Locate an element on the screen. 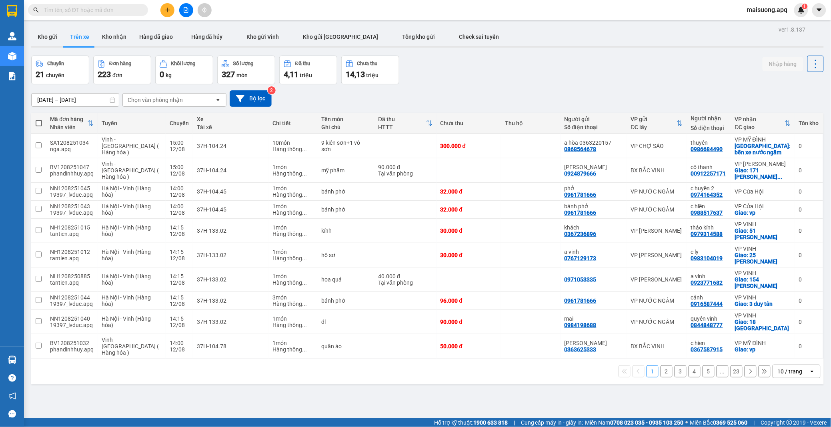  div: Mã đơn hàng is located at coordinates (68, 119).